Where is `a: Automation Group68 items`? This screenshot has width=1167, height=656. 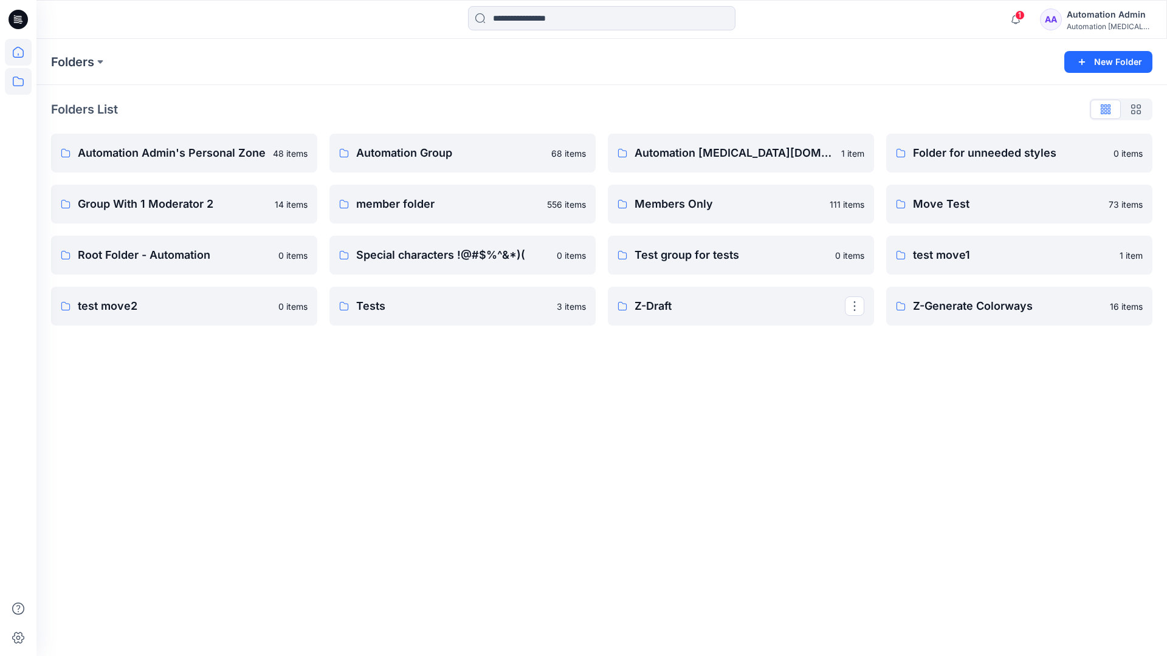 a: Automation Group68 items is located at coordinates (463, 153).